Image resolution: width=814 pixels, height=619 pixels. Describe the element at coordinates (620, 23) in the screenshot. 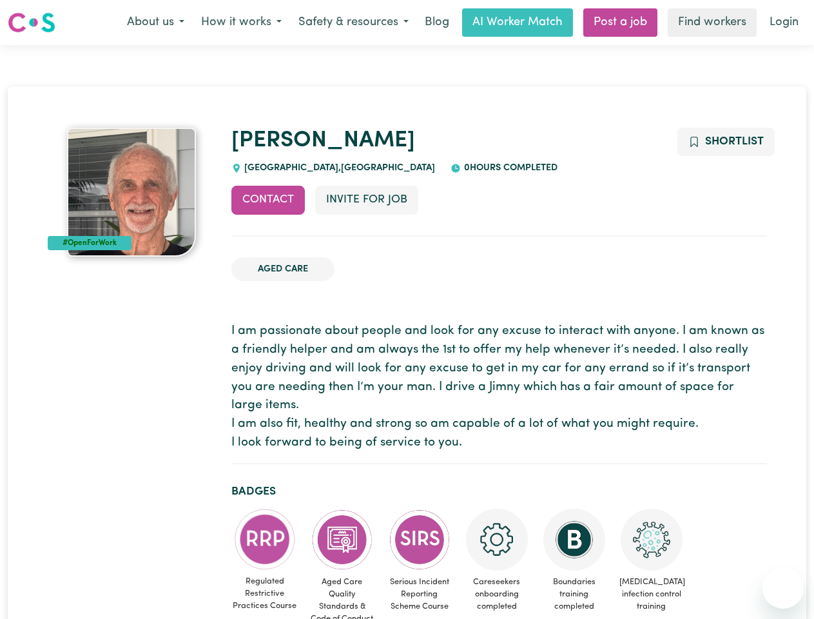

I see `a: Post a job` at that location.